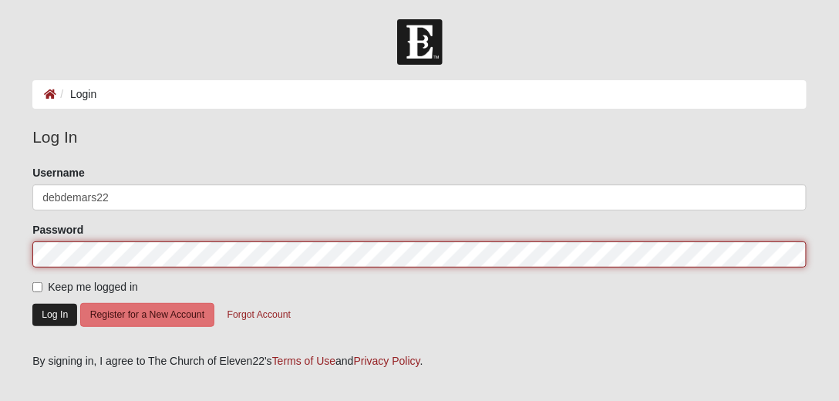  Describe the element at coordinates (93, 287) in the screenshot. I see `span: Keep me logged in` at that location.